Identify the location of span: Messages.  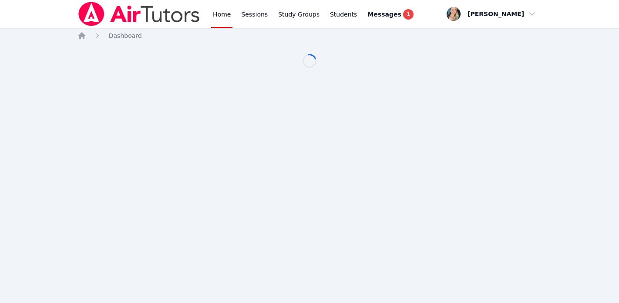
(384, 14).